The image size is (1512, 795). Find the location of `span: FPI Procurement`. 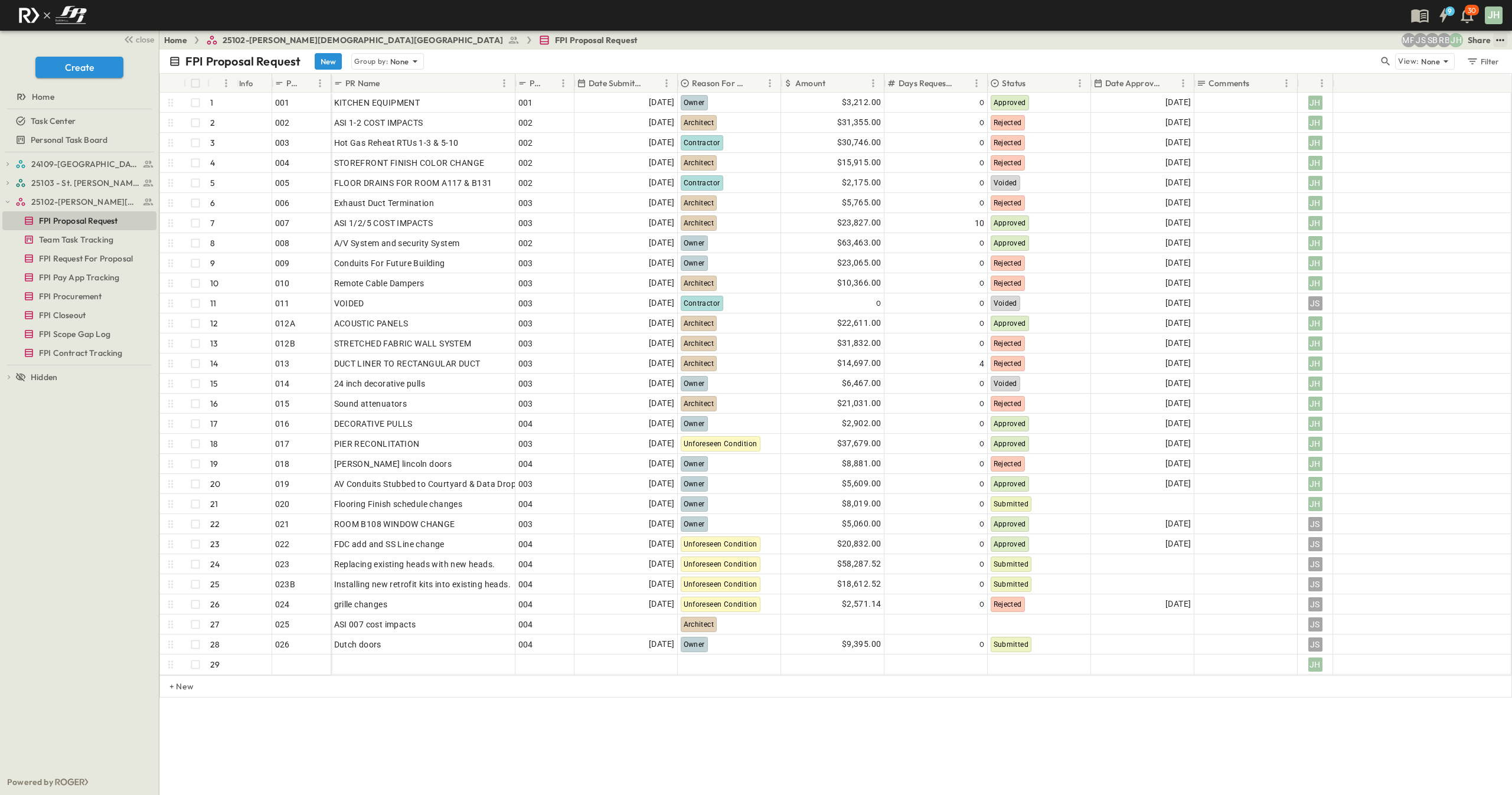

span: FPI Procurement is located at coordinates (70, 296).